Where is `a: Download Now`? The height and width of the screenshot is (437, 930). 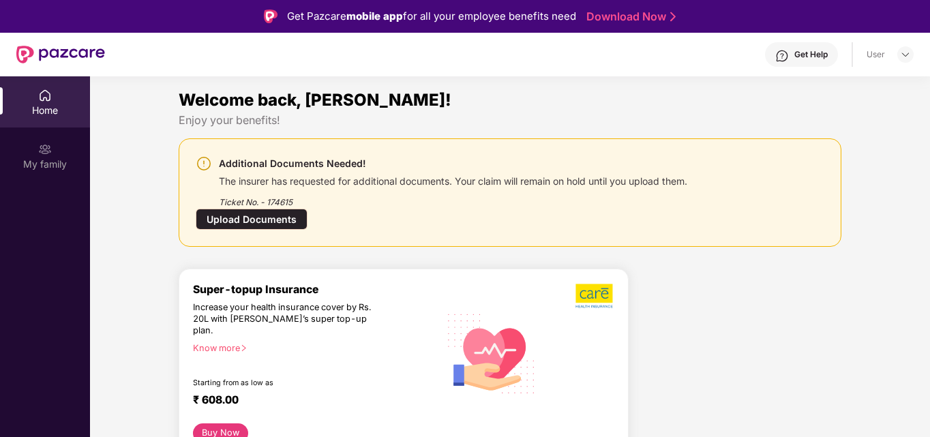 a: Download Now is located at coordinates (629, 16).